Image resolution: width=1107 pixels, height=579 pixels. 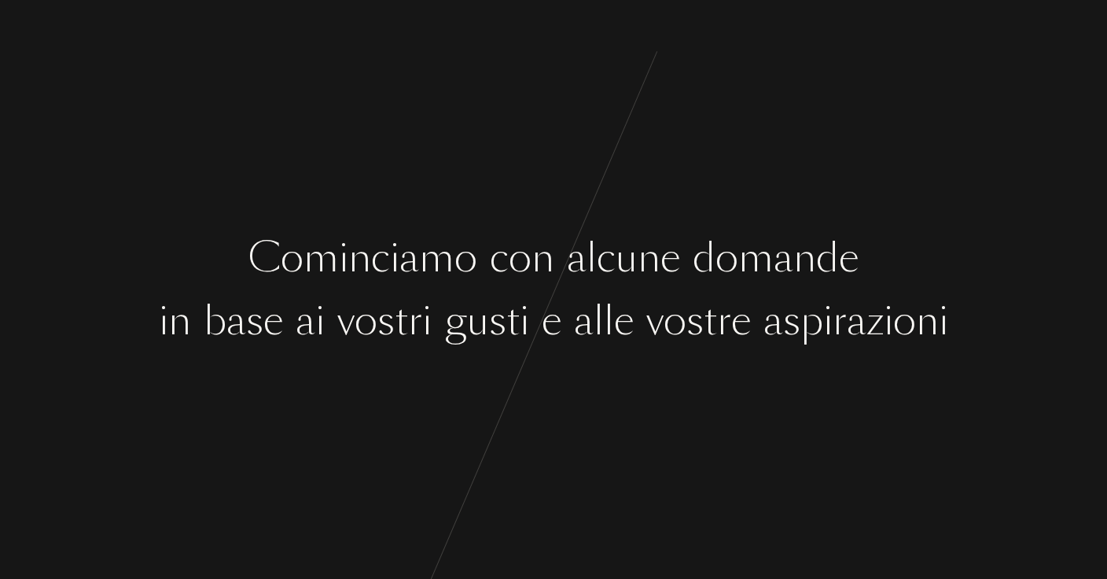 What do you see at coordinates (264, 258) in the screenshot?
I see `div: C` at bounding box center [264, 258].